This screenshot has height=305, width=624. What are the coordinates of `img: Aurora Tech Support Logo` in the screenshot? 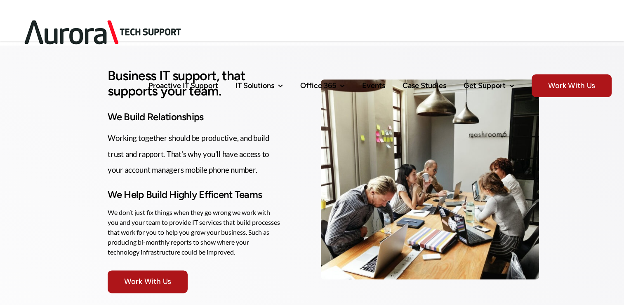 It's located at (103, 32).